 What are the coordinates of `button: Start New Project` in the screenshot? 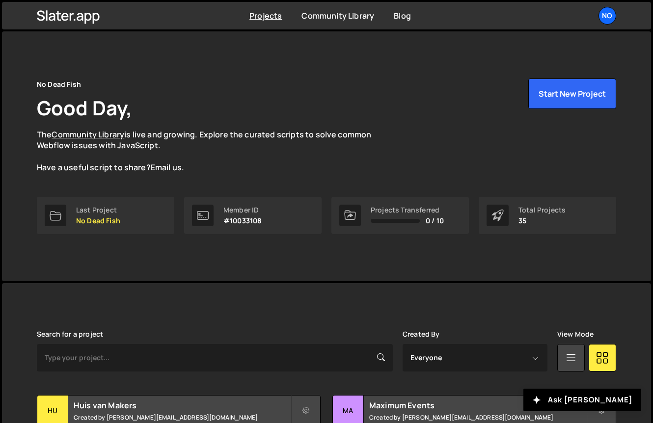 It's located at (572, 94).